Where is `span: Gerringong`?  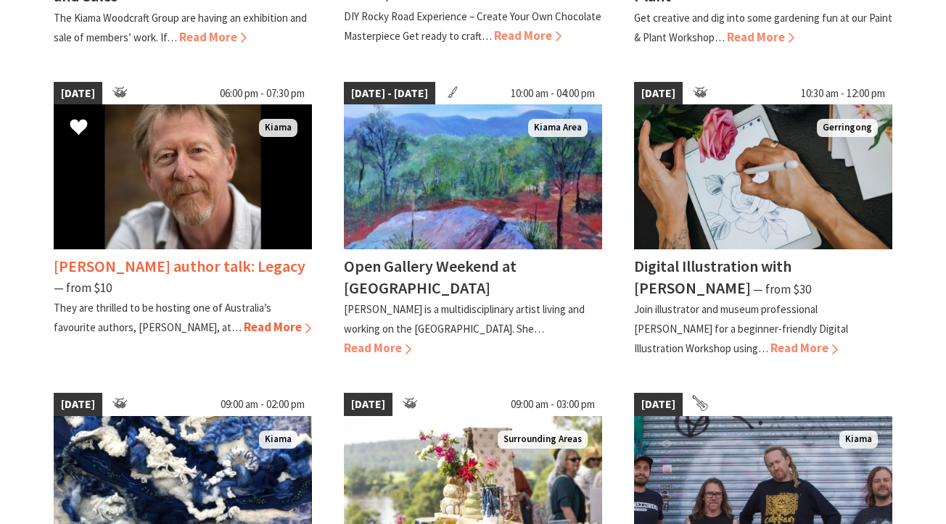
span: Gerringong is located at coordinates (847, 128).